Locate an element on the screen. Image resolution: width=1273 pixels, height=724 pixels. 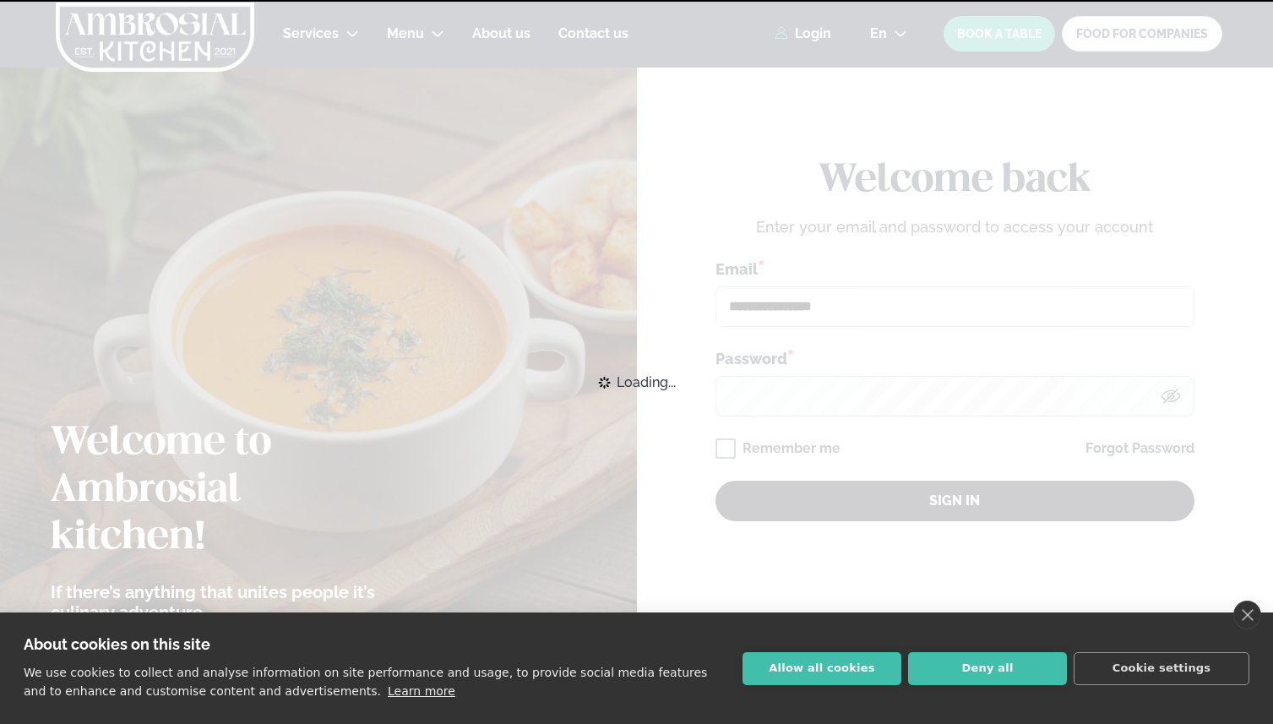
button: Cookie settings is located at coordinates (1162, 668).